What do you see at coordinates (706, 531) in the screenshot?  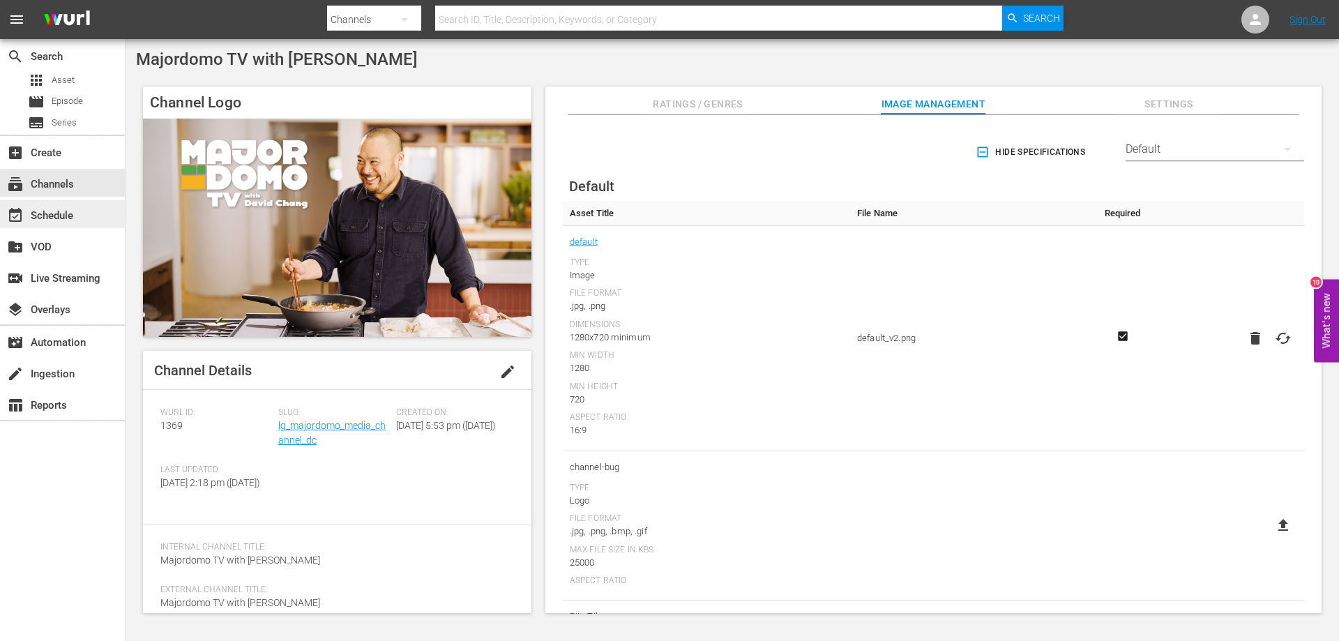 I see `div: .jpg, .png, .bmp, .gif` at bounding box center [706, 531].